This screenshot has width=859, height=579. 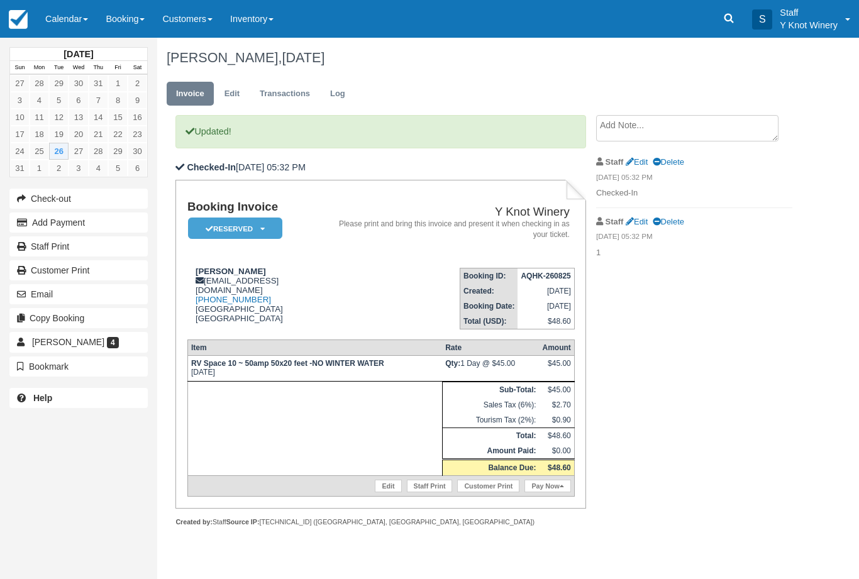 What do you see at coordinates (58, 151) in the screenshot?
I see `a: 26` at bounding box center [58, 151].